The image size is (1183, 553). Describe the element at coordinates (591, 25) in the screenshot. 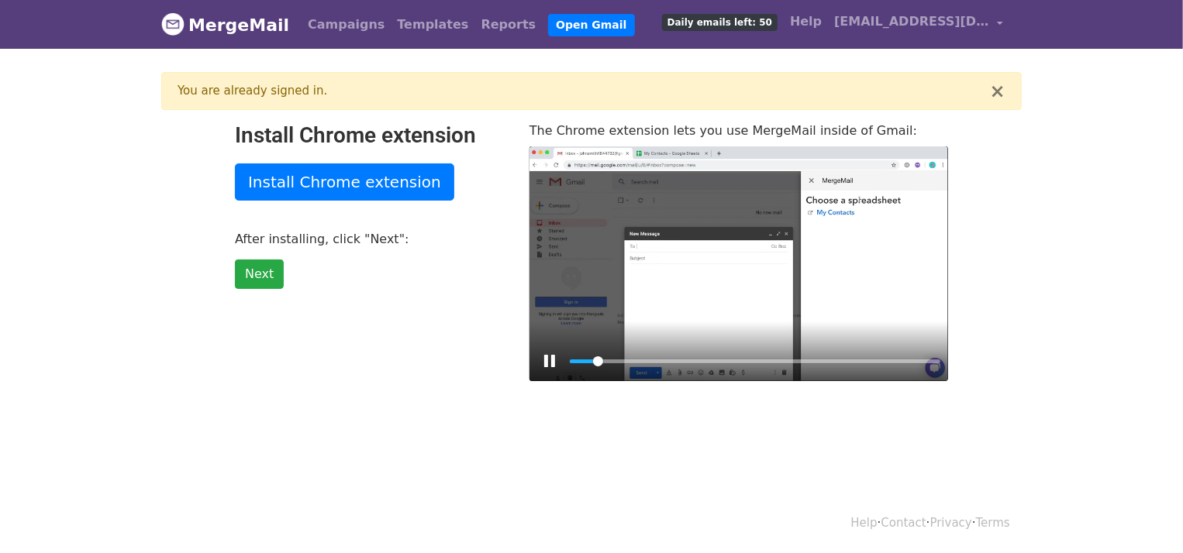

I see `a: Open Gmail` at that location.